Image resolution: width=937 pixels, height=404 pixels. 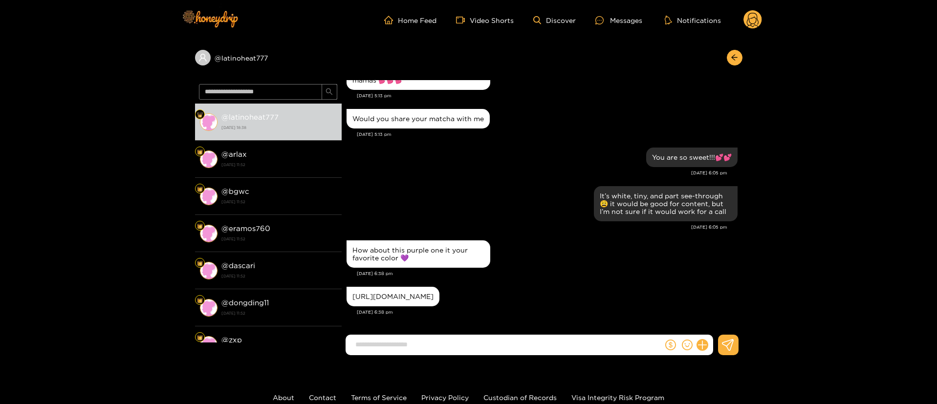 I want to click on button: arrow-left, so click(x=735, y=58).